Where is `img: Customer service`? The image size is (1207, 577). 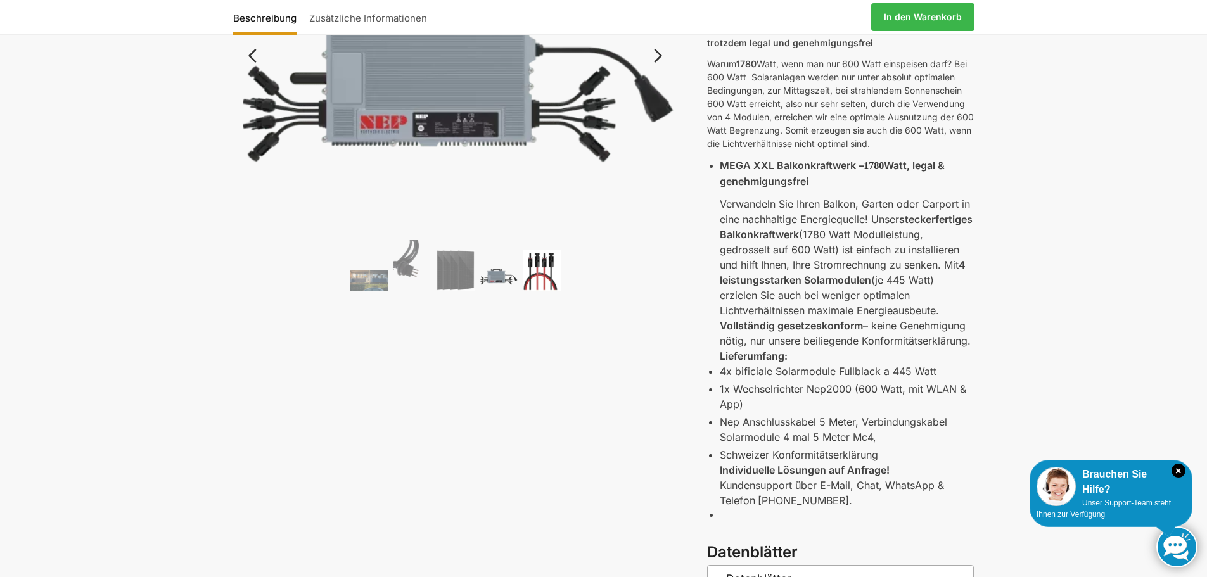 img: Customer service is located at coordinates (1056, 487).